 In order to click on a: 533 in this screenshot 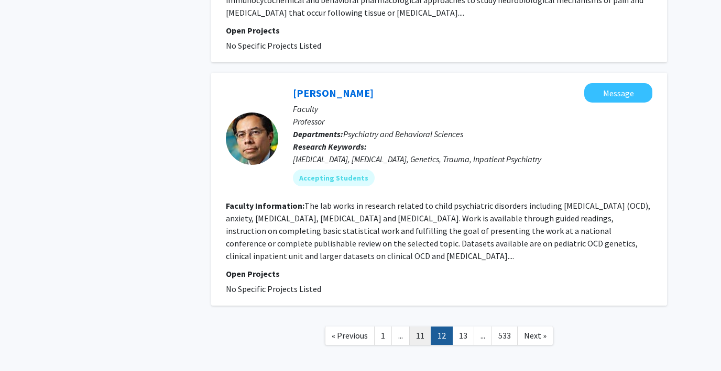, I will do `click(505, 336)`.